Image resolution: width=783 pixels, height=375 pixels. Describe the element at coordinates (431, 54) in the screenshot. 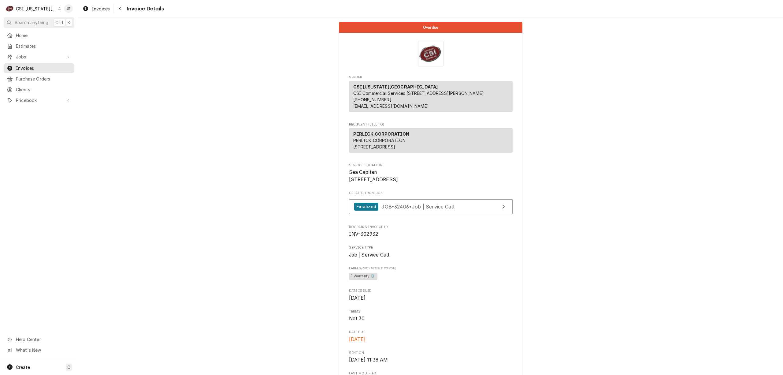

I see `img: Logo` at that location.